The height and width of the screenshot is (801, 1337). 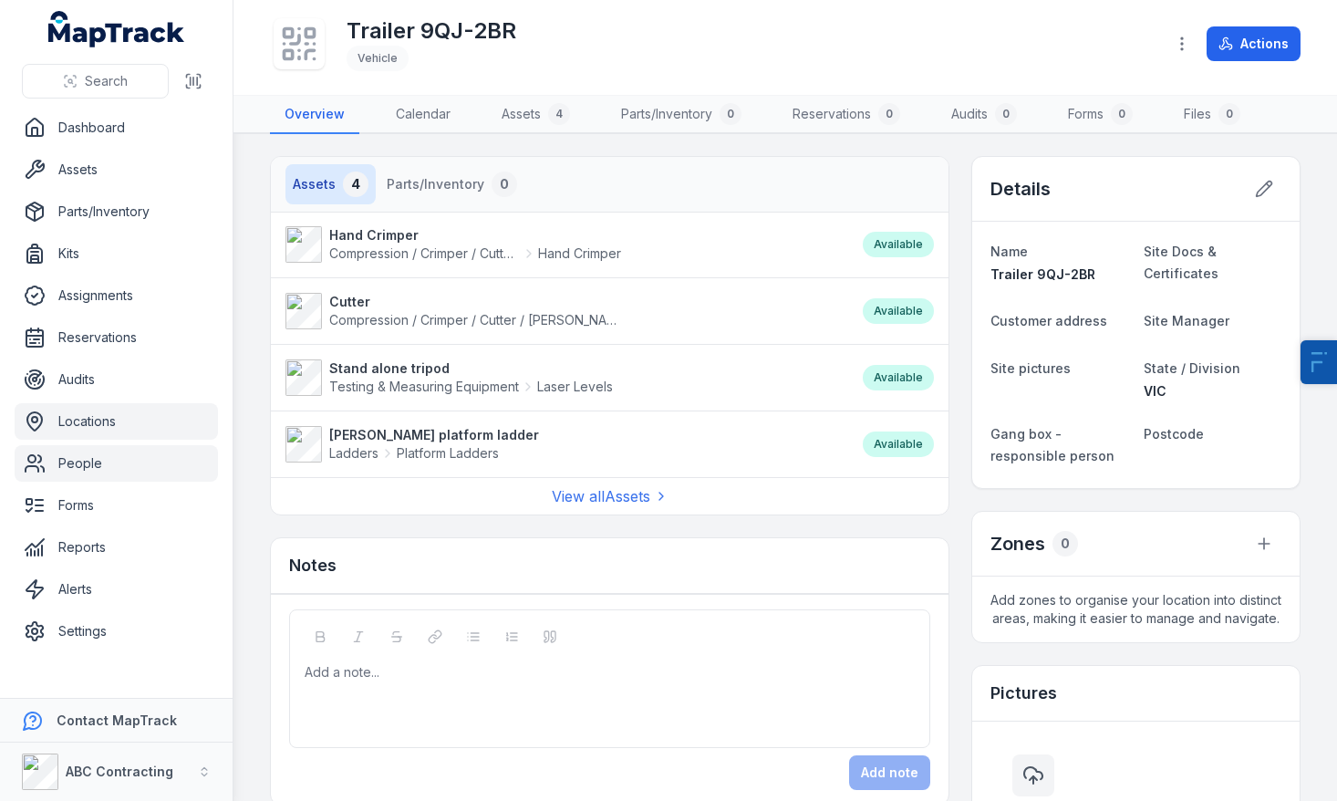 What do you see at coordinates (431, 31) in the screenshot?
I see `h1: Trailer 9QJ-2BR` at bounding box center [431, 31].